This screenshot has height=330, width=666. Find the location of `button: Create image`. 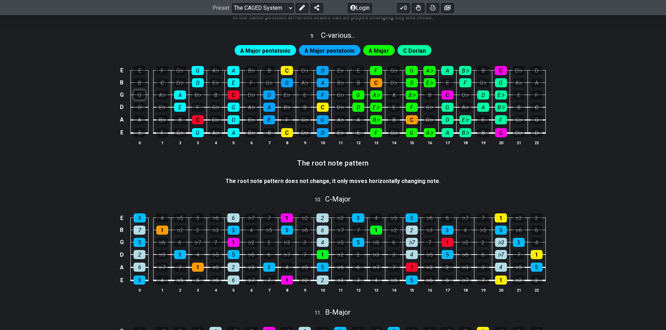

button: Create image is located at coordinates (448, 8).